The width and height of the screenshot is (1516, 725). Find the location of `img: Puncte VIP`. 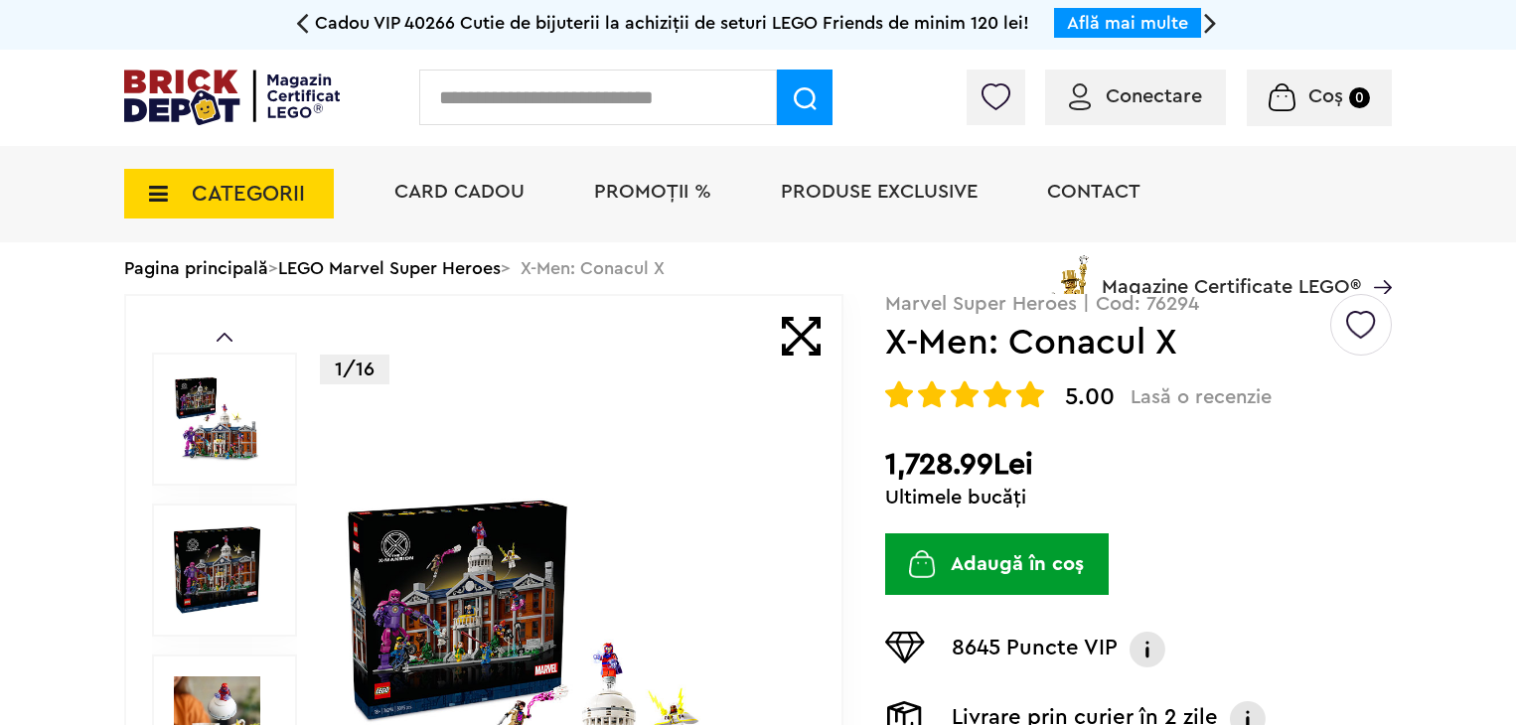

img: Puncte VIP is located at coordinates (905, 648).